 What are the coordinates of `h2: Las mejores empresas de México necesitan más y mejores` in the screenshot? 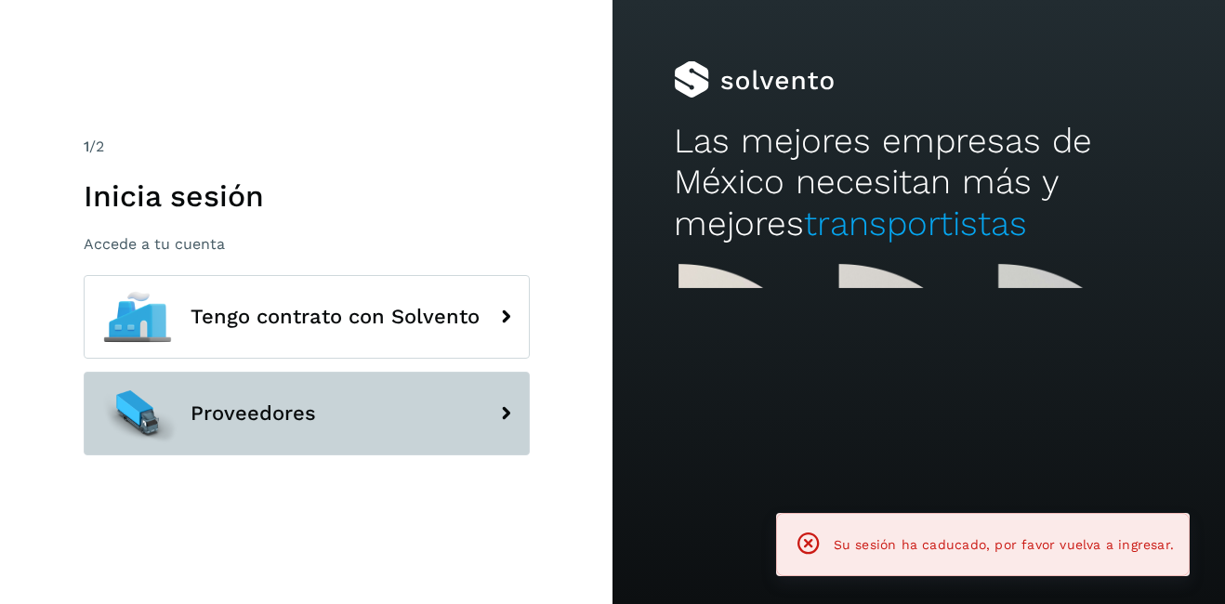 It's located at (918, 182).